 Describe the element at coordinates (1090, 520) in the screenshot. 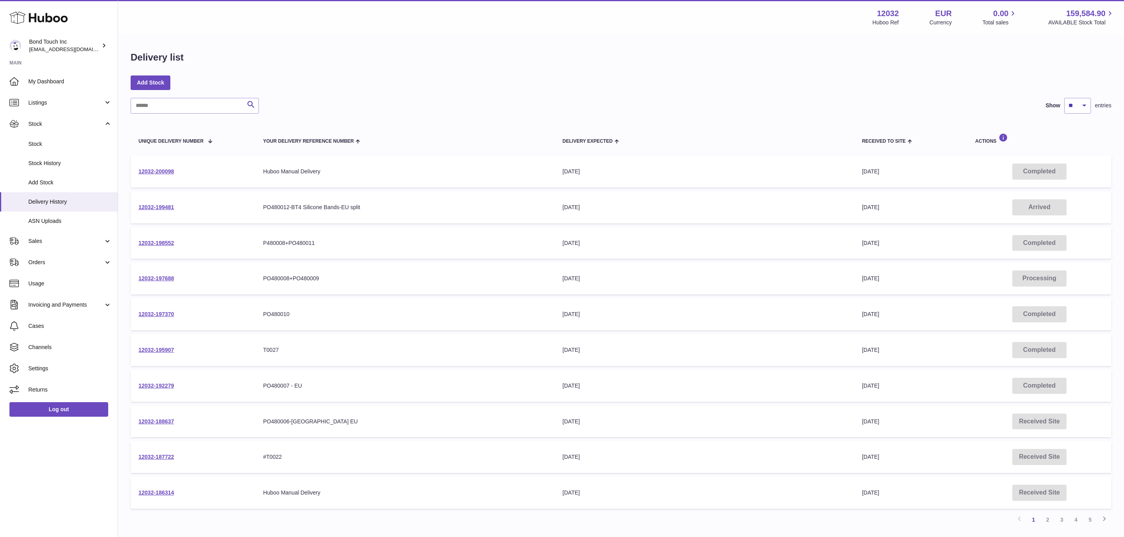

I see `a: 5` at that location.